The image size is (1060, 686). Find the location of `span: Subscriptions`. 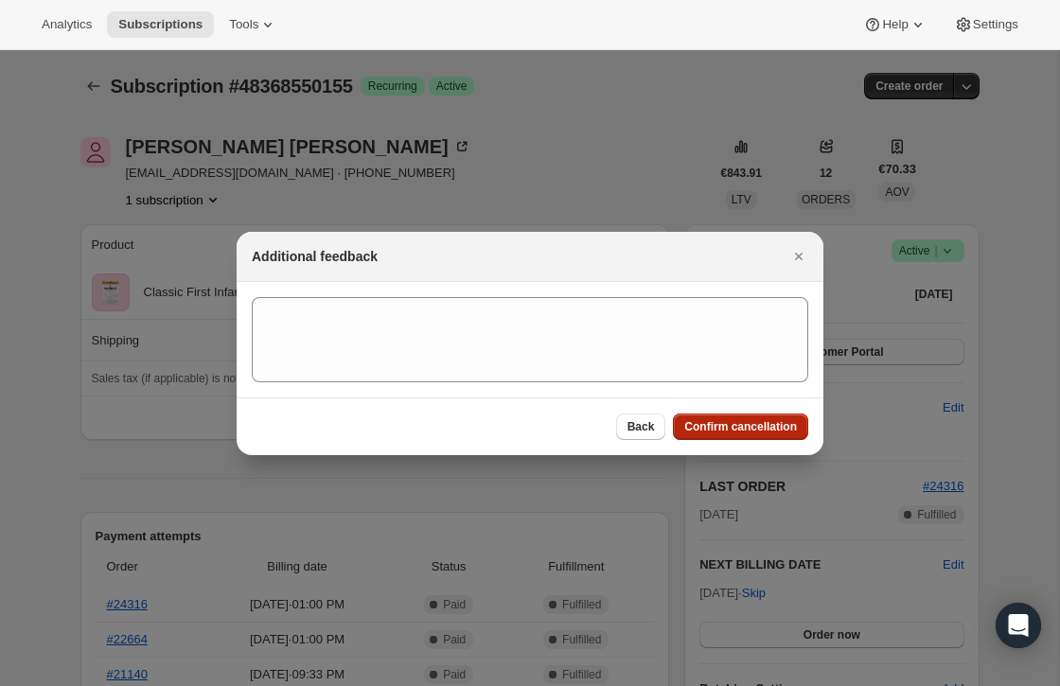

span: Subscriptions is located at coordinates (160, 25).